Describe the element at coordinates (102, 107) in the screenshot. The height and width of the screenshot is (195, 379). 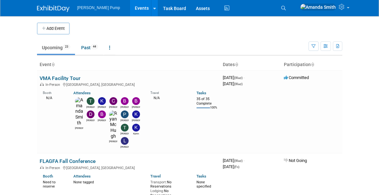
I see `div: Kelly Seliga` at that location.